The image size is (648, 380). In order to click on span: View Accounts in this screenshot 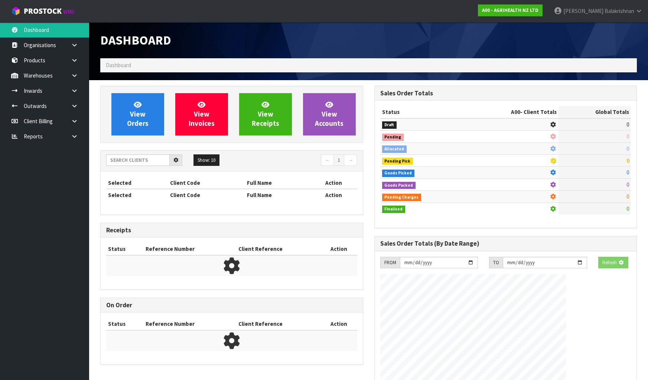, I will do `click(329, 114)`.